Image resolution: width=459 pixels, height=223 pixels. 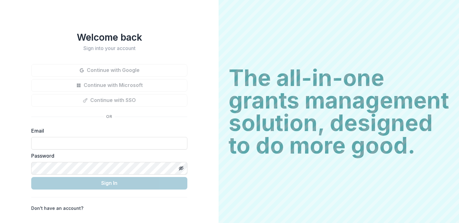 What do you see at coordinates (57, 208) in the screenshot?
I see `p: Don't have an account?` at bounding box center [57, 208].